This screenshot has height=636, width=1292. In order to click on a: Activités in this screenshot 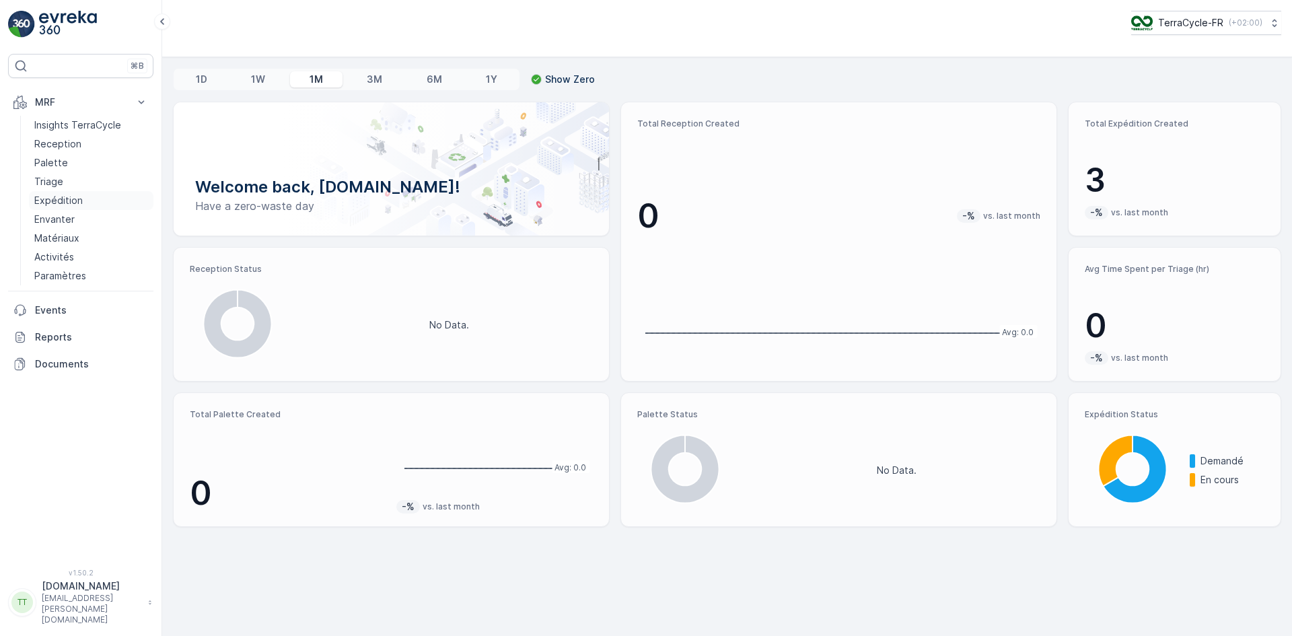, I will do `click(91, 257)`.